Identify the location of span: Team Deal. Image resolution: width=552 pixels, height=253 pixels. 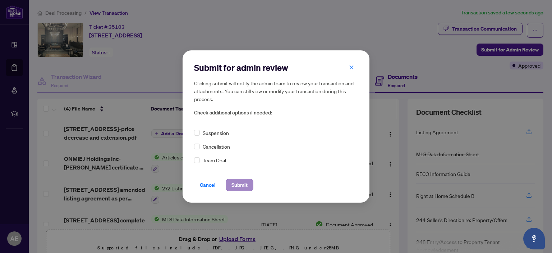
(214, 160).